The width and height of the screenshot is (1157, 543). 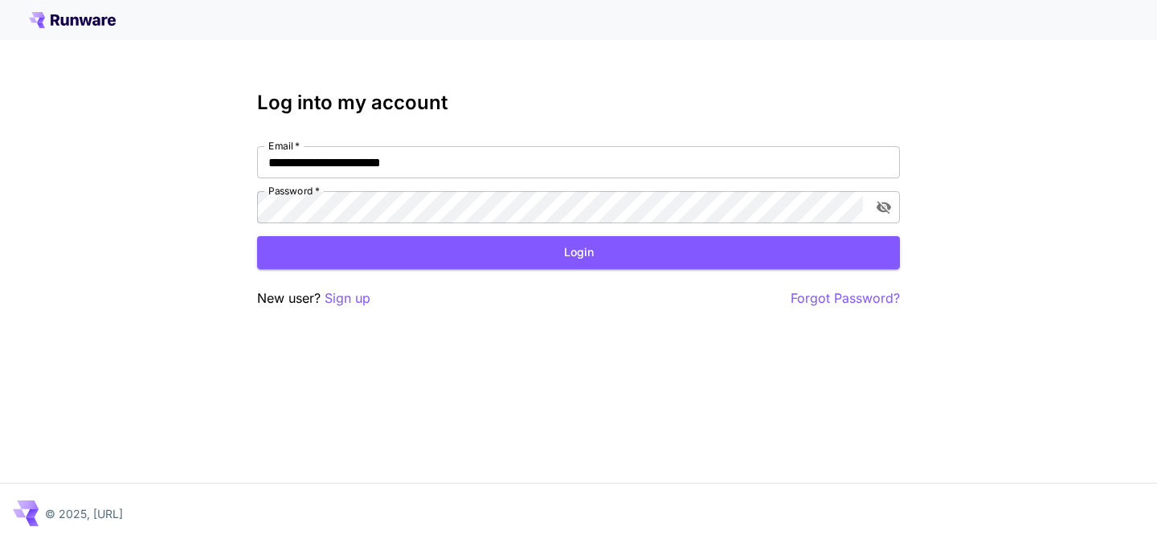 What do you see at coordinates (578, 103) in the screenshot?
I see `h3: Log into my account` at bounding box center [578, 103].